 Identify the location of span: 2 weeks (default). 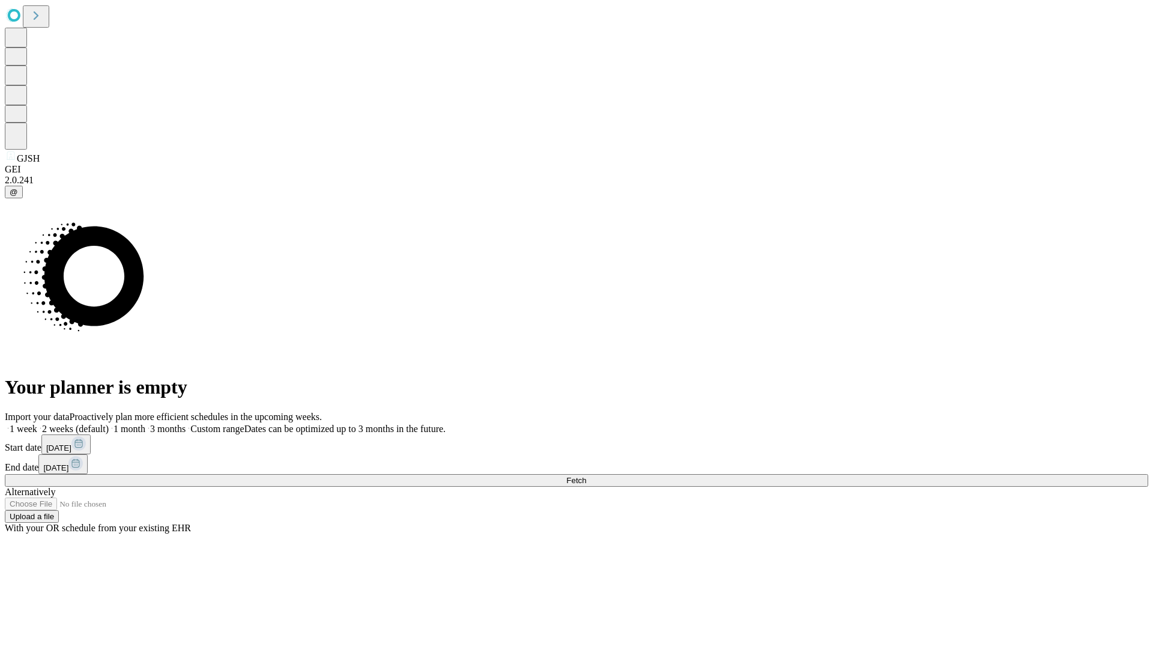
(75, 428).